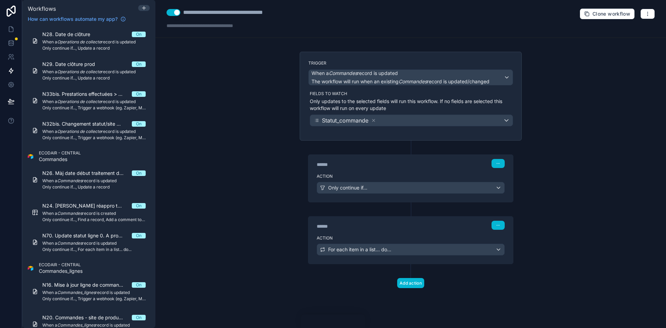 The image size is (666, 328). Describe the element at coordinates (411, 188) in the screenshot. I see `button: Only continue if...` at that location.